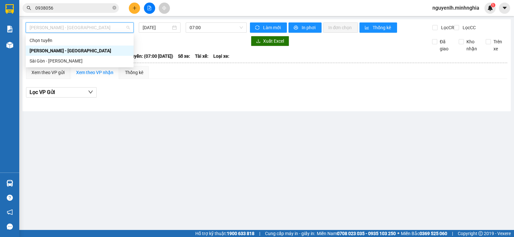  What do you see at coordinates (61, 93) in the screenshot?
I see `button: Lọc VP Gửi` at bounding box center [61, 93].